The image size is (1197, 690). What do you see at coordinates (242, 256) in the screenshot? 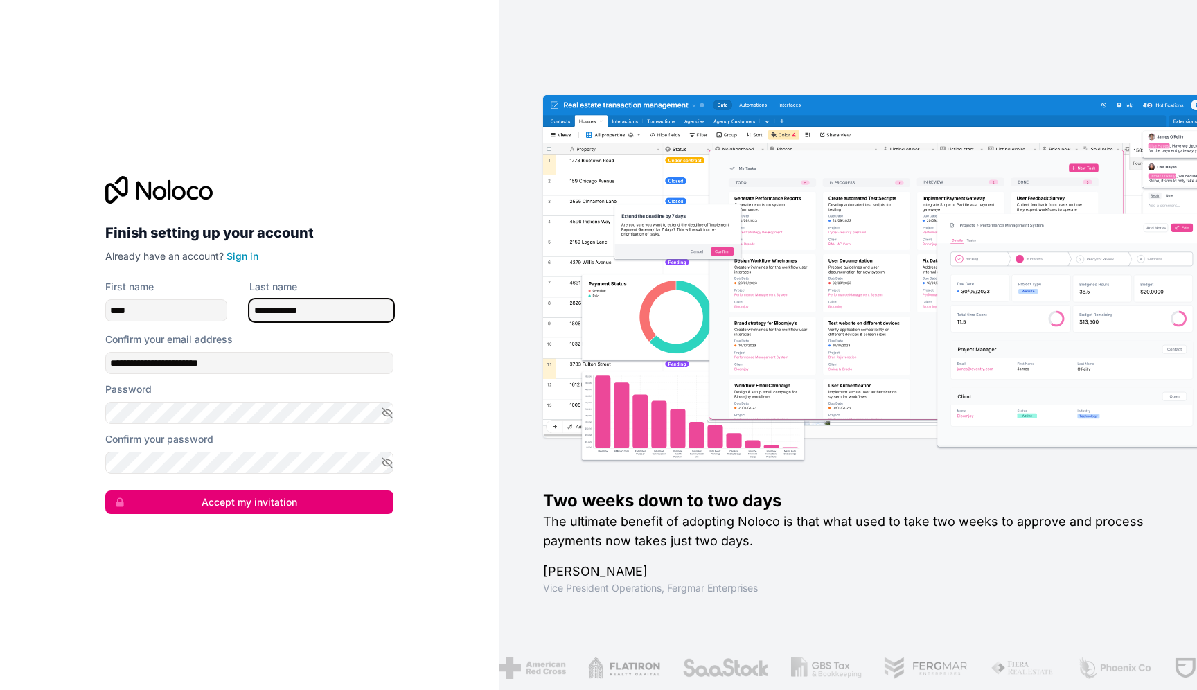
I see `a: Sign in` at bounding box center [242, 256].